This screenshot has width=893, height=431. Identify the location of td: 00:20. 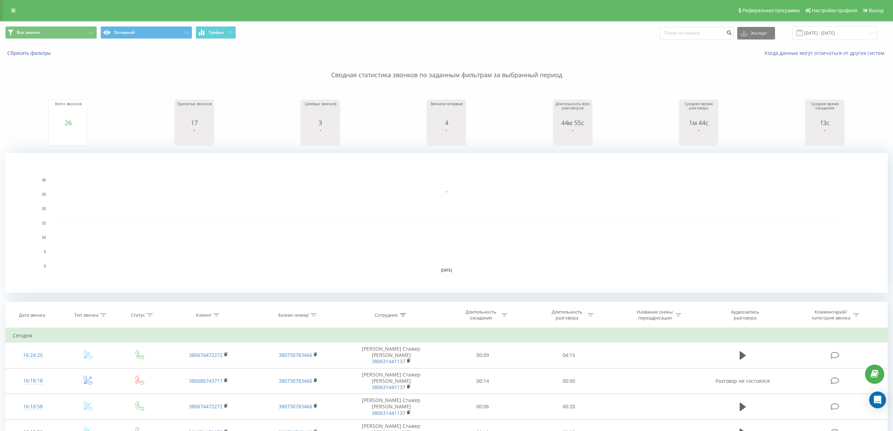
(569, 407).